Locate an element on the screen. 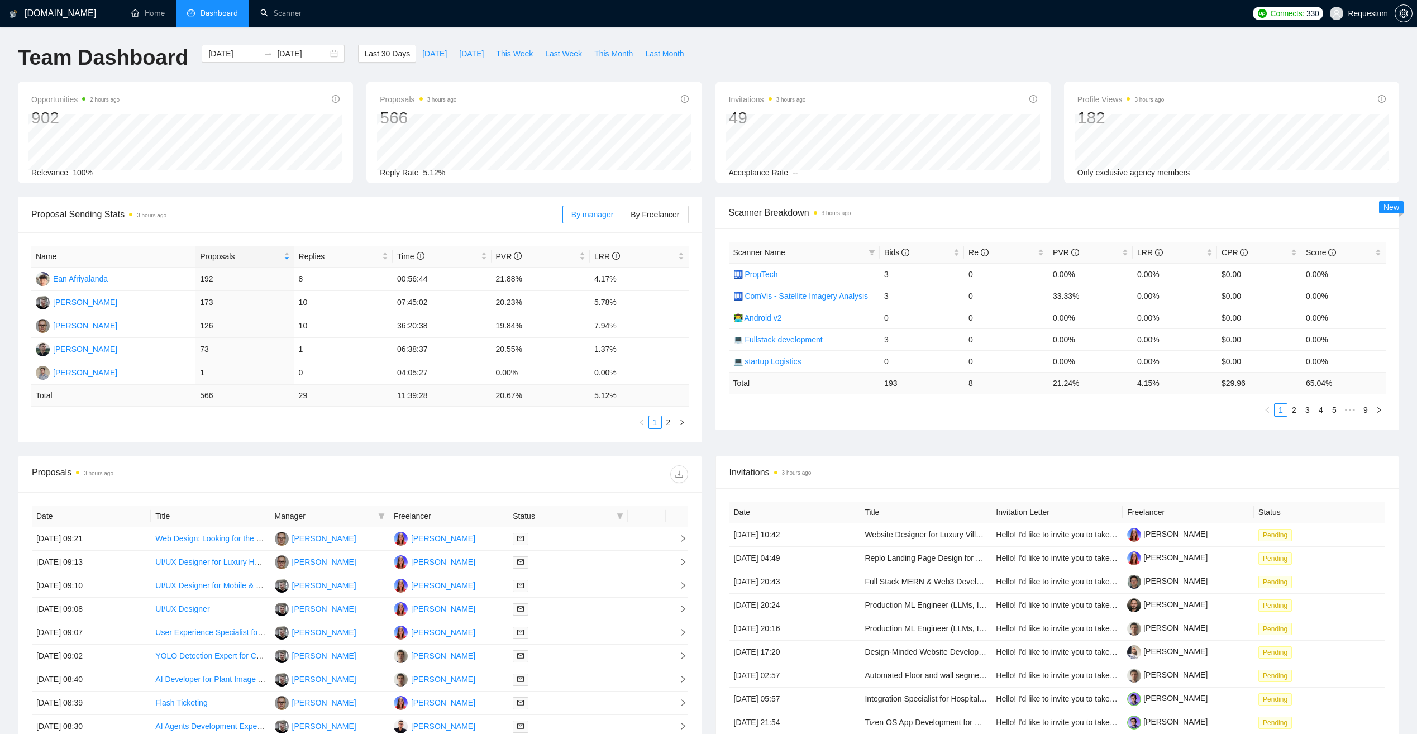  img: upwork-logo.png is located at coordinates (1262, 13).